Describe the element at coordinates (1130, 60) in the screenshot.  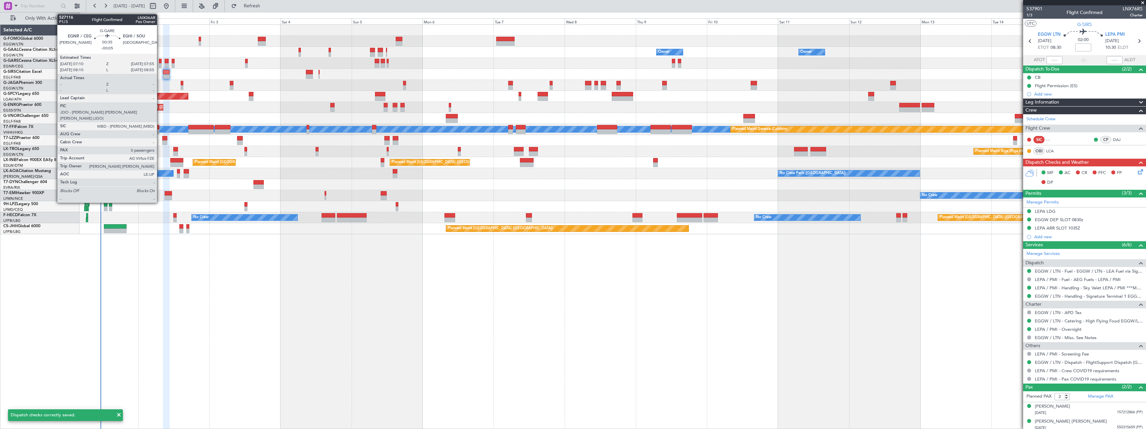
I see `span: ALDT` at that location.